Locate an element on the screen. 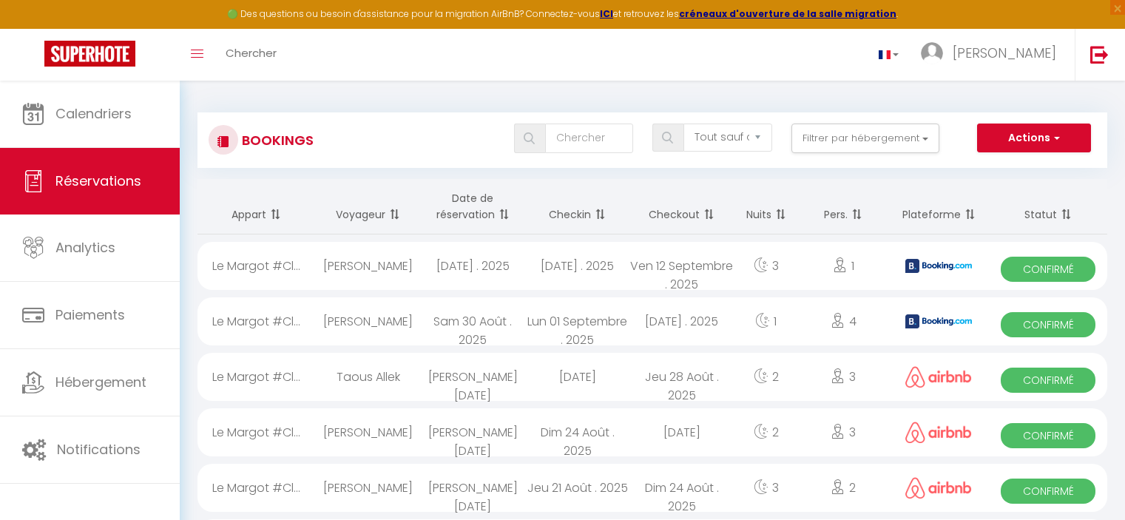  th: Sort by rentals is located at coordinates (257, 206).